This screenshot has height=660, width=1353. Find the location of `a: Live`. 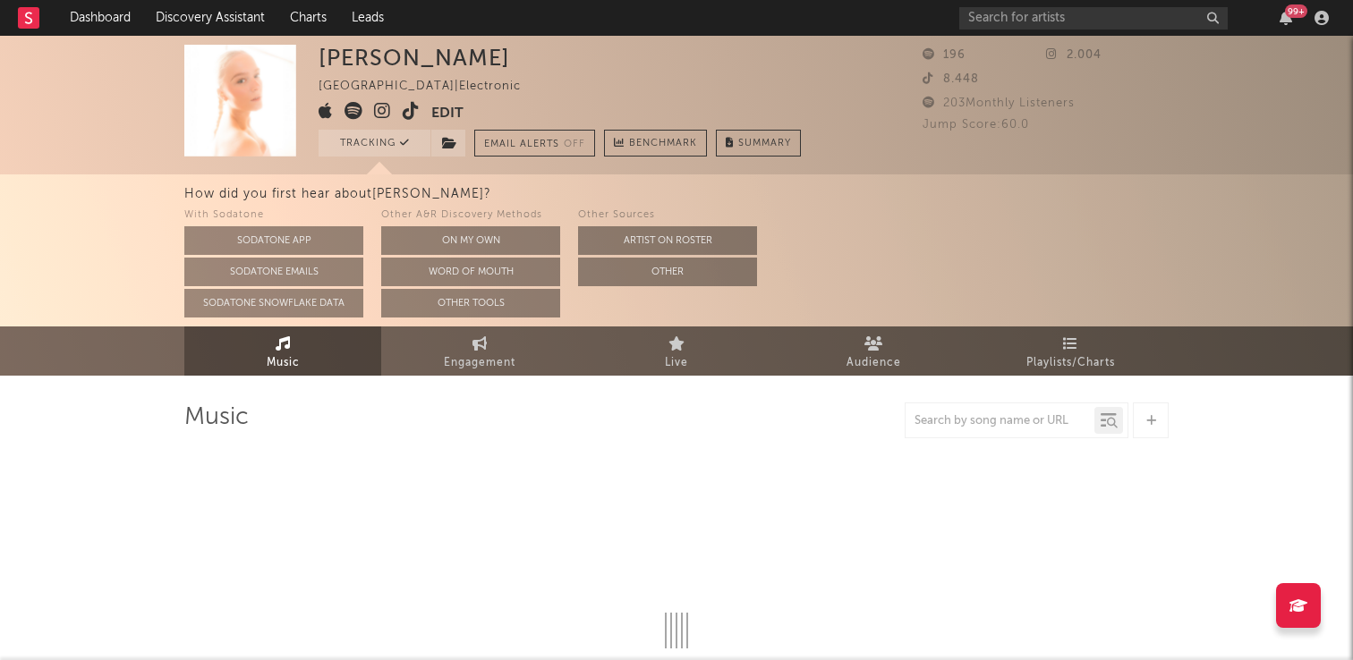

a: Live is located at coordinates (676, 351).